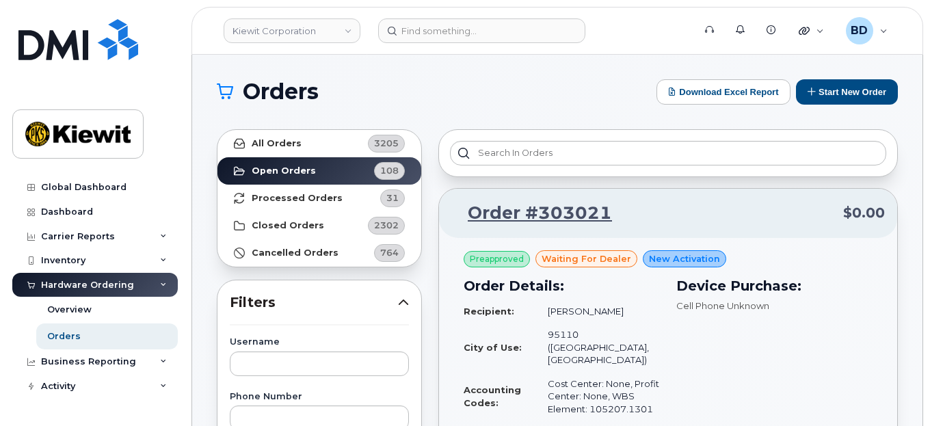  What do you see at coordinates (389, 252) in the screenshot?
I see `span: 764` at bounding box center [389, 252].